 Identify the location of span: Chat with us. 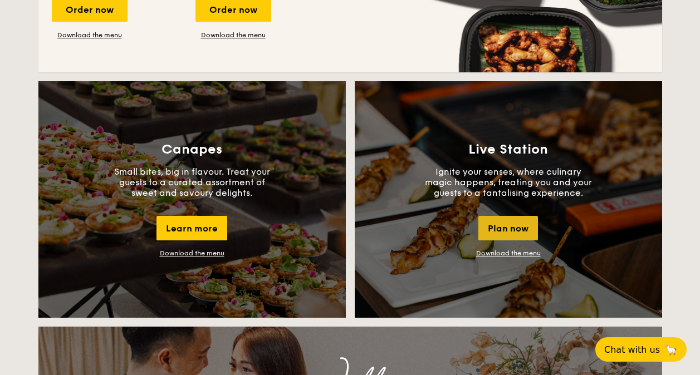
(632, 350).